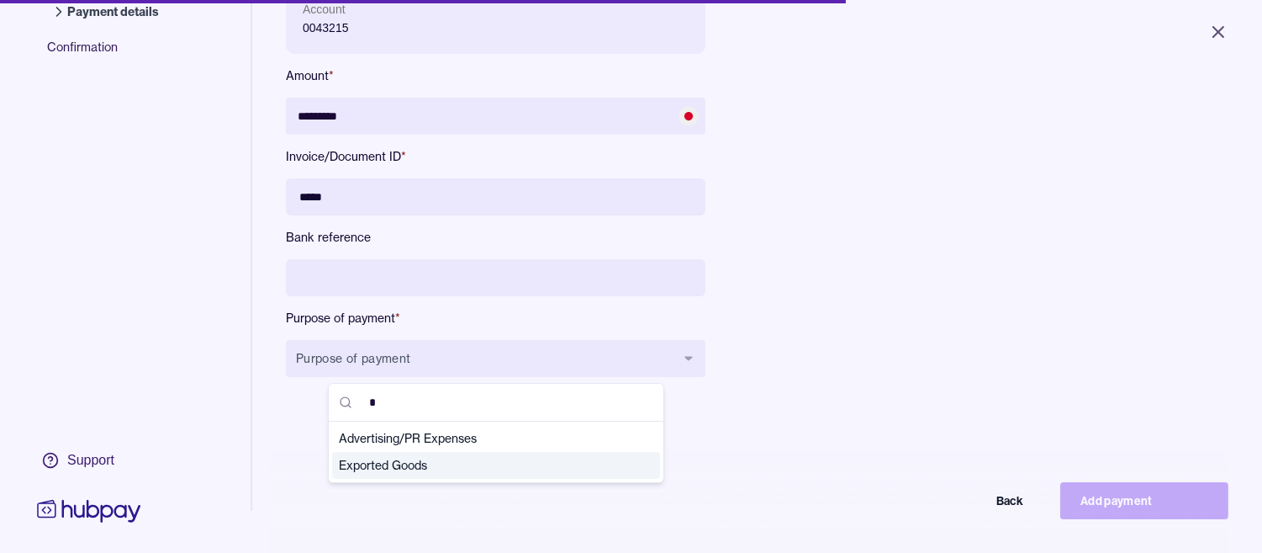  What do you see at coordinates (486, 438) in the screenshot?
I see `span: Advertising/PR Expenses` at bounding box center [486, 438].